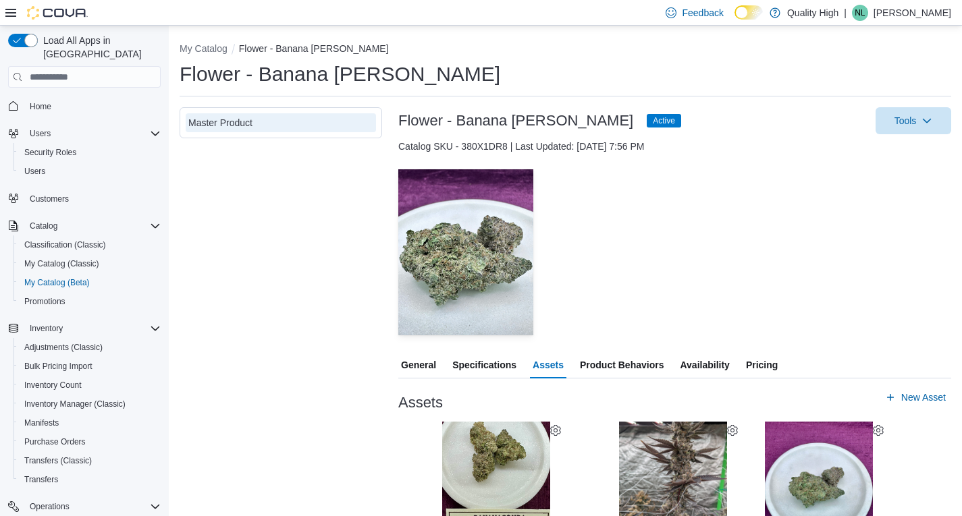 This screenshot has width=962, height=516. What do you see at coordinates (61, 264) in the screenshot?
I see `a: My Catalog (Classic)` at bounding box center [61, 264].